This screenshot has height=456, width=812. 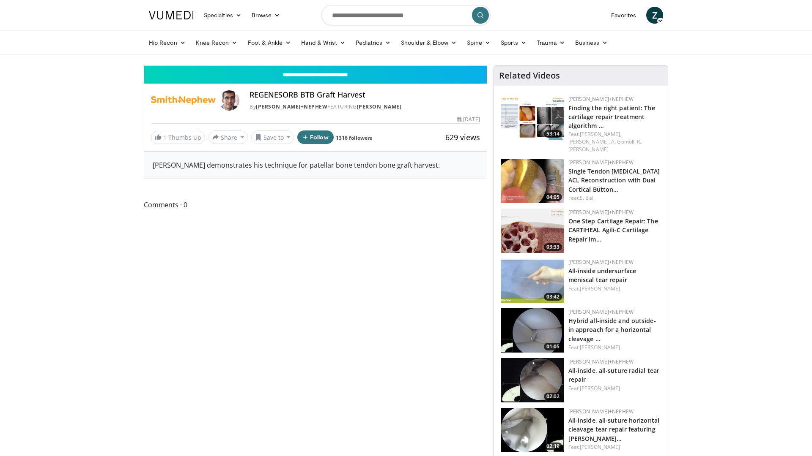 I want to click on span: 03:33, so click(x=552, y=247).